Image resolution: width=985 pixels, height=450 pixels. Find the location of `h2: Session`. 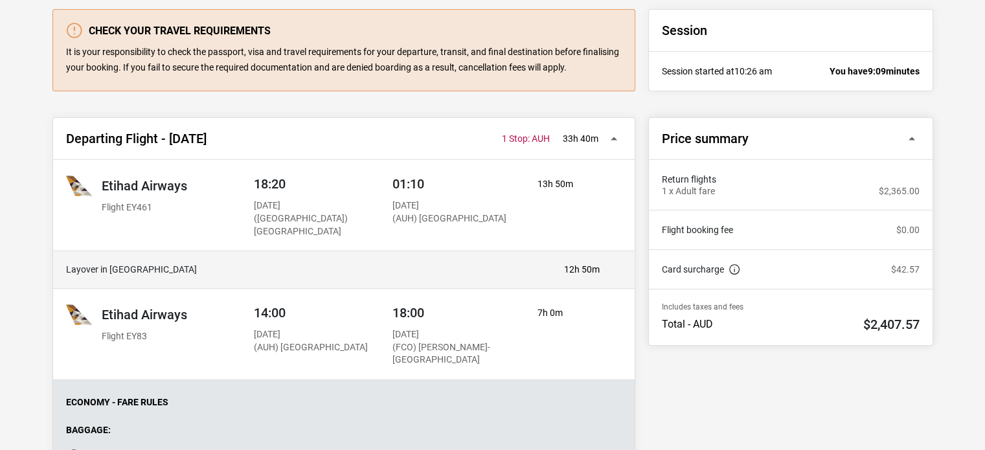

h2: Session is located at coordinates (791, 30).